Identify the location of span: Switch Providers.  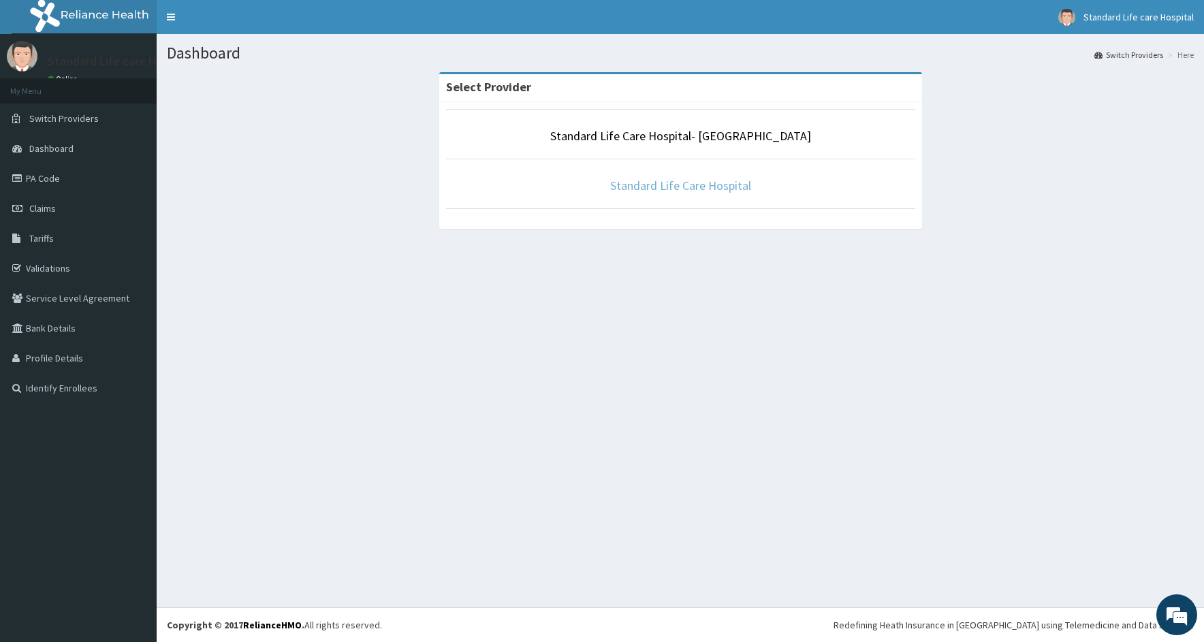
(64, 118).